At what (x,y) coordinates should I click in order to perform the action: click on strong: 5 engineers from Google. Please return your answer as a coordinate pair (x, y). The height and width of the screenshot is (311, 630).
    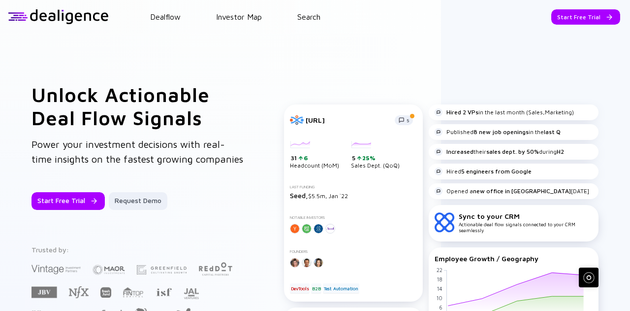
    Looking at the image, I should click on (496, 171).